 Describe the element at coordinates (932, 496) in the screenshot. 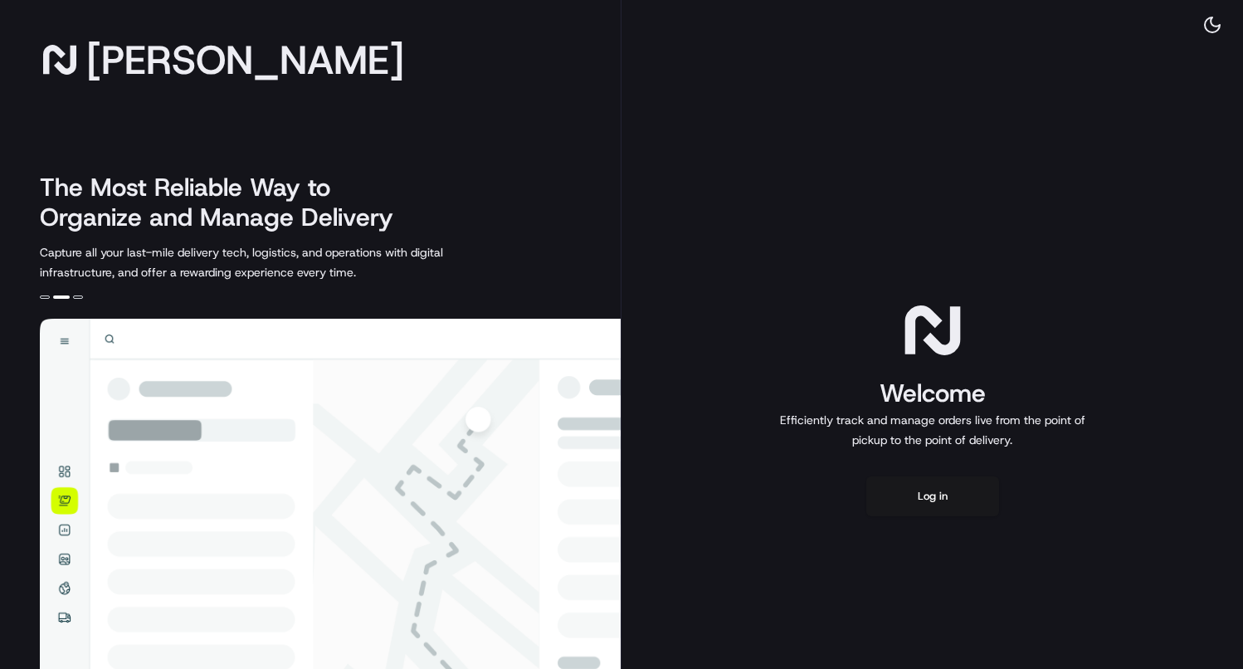

I see `button: Log in` at that location.